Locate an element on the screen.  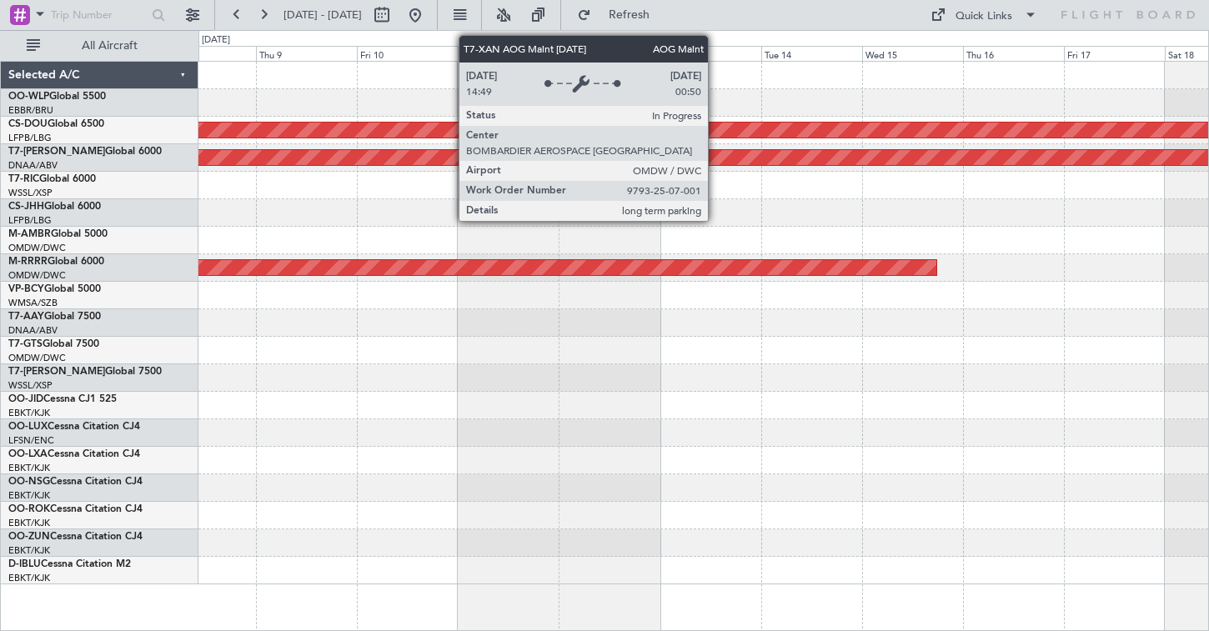
a: M-AMBRGlobal 5000 is located at coordinates (58, 234).